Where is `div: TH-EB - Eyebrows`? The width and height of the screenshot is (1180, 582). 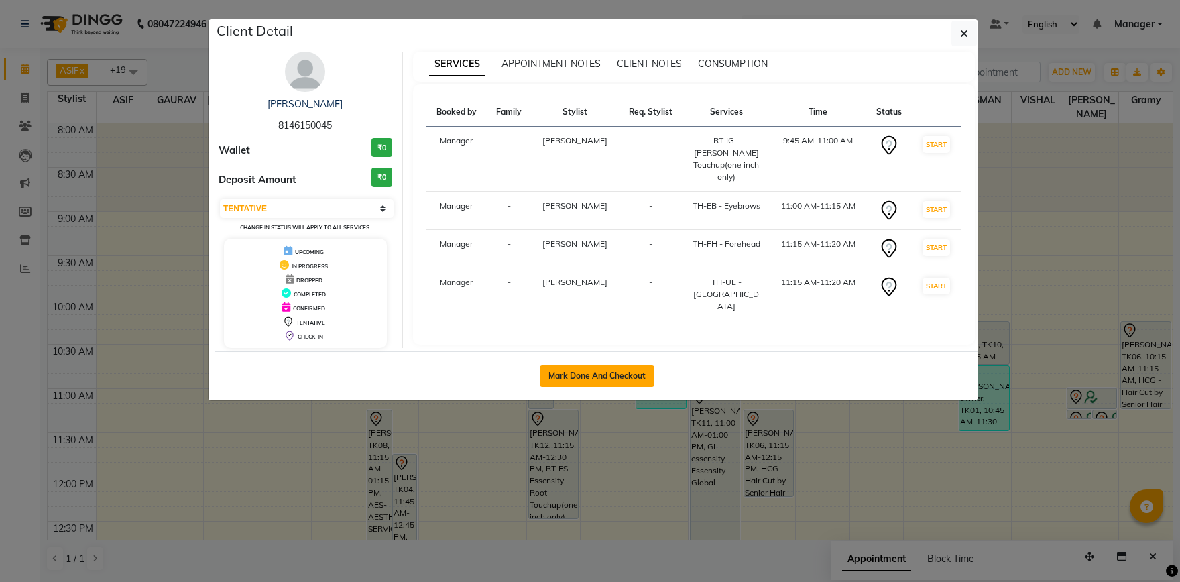
div: TH-EB - Eyebrows is located at coordinates (726, 206).